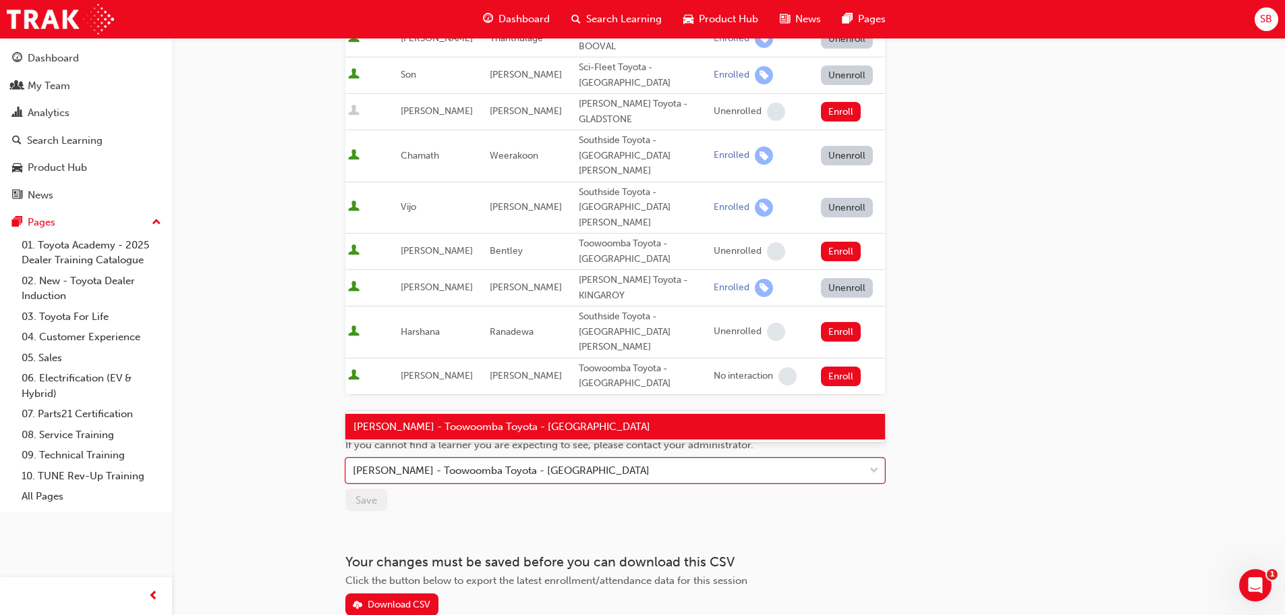 The height and width of the screenshot is (615, 1285). What do you see at coordinates (49, 113) in the screenshot?
I see `div: Analytics` at bounding box center [49, 113].